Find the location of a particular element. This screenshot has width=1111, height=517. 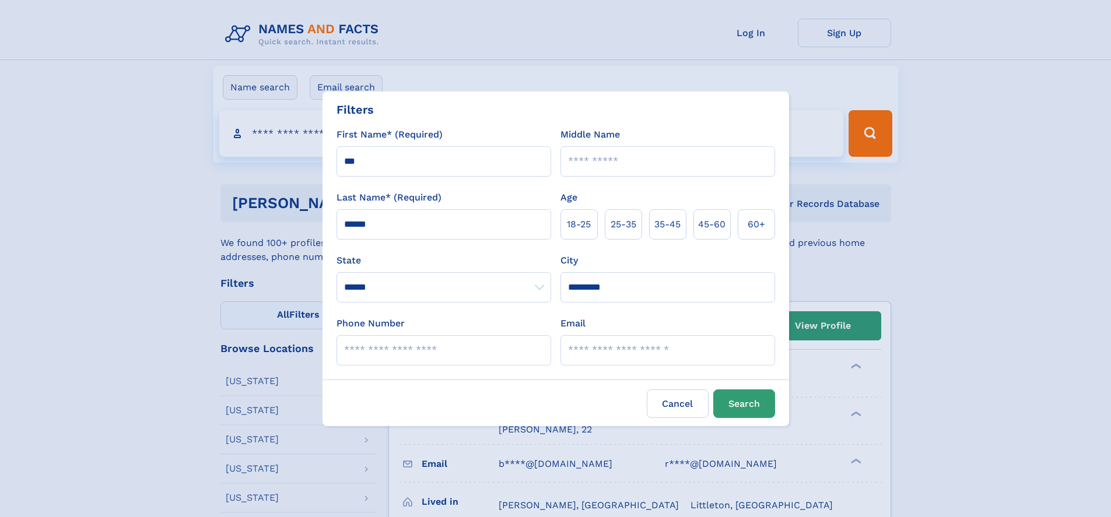

span: 60+ is located at coordinates (756, 225).